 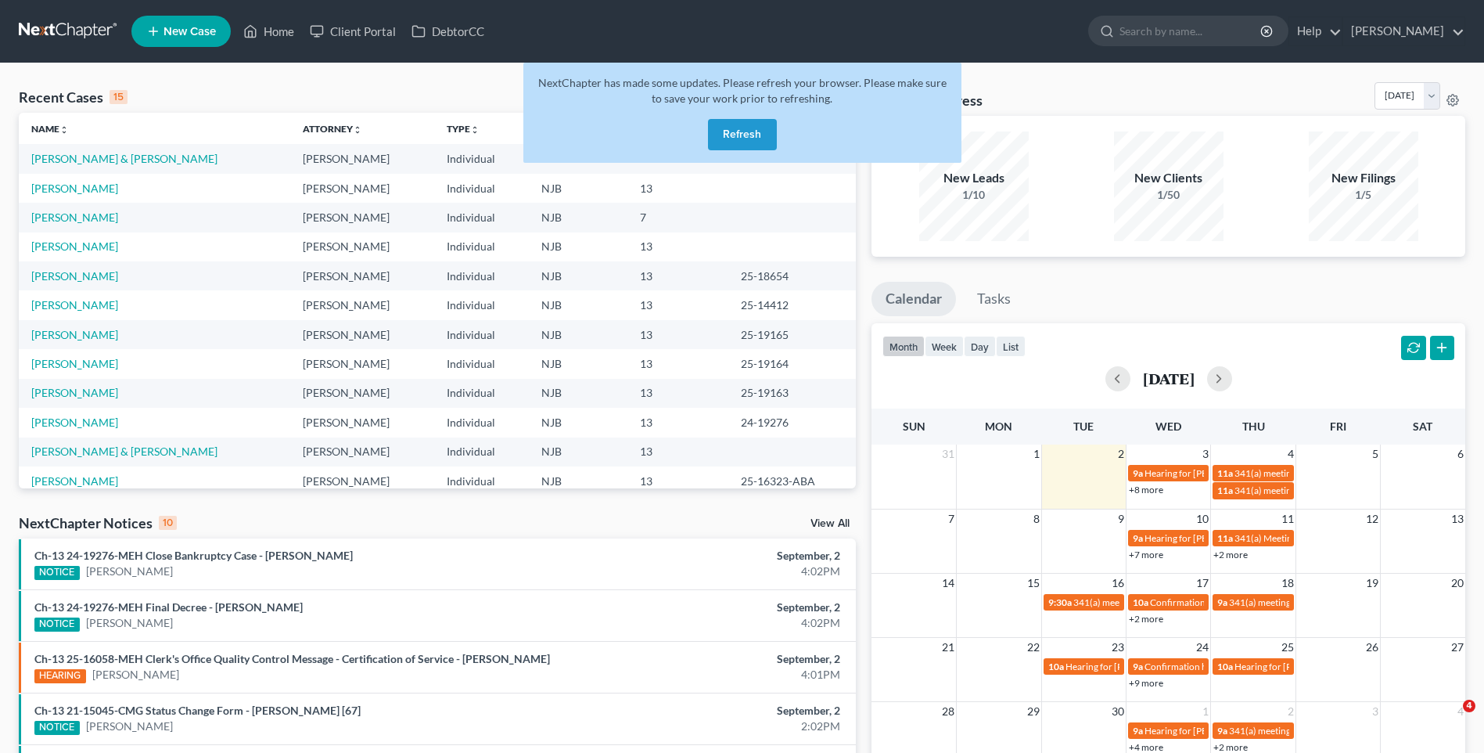 I want to click on span: 25, so click(x=1288, y=647).